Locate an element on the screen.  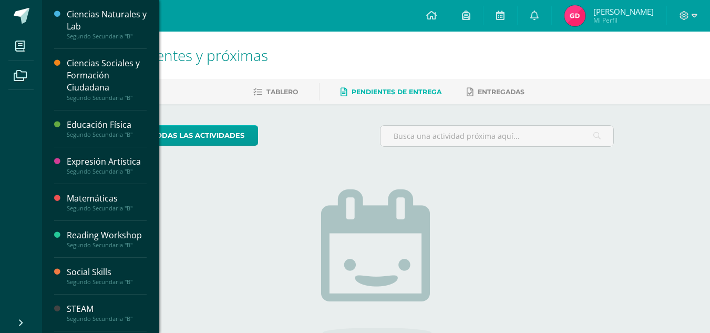
a: MatemáticasSegundo Secundaria "B" is located at coordinates (107, 202).